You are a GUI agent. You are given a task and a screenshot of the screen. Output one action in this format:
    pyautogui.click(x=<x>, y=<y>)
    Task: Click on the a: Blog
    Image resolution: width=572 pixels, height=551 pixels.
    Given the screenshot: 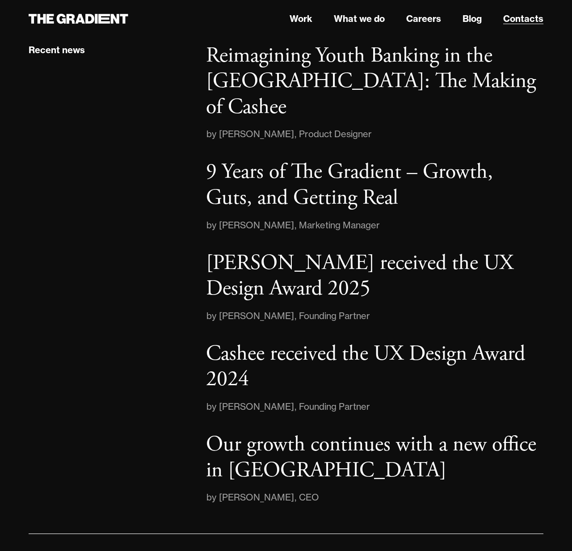 What is the action you would take?
    pyautogui.click(x=472, y=19)
    